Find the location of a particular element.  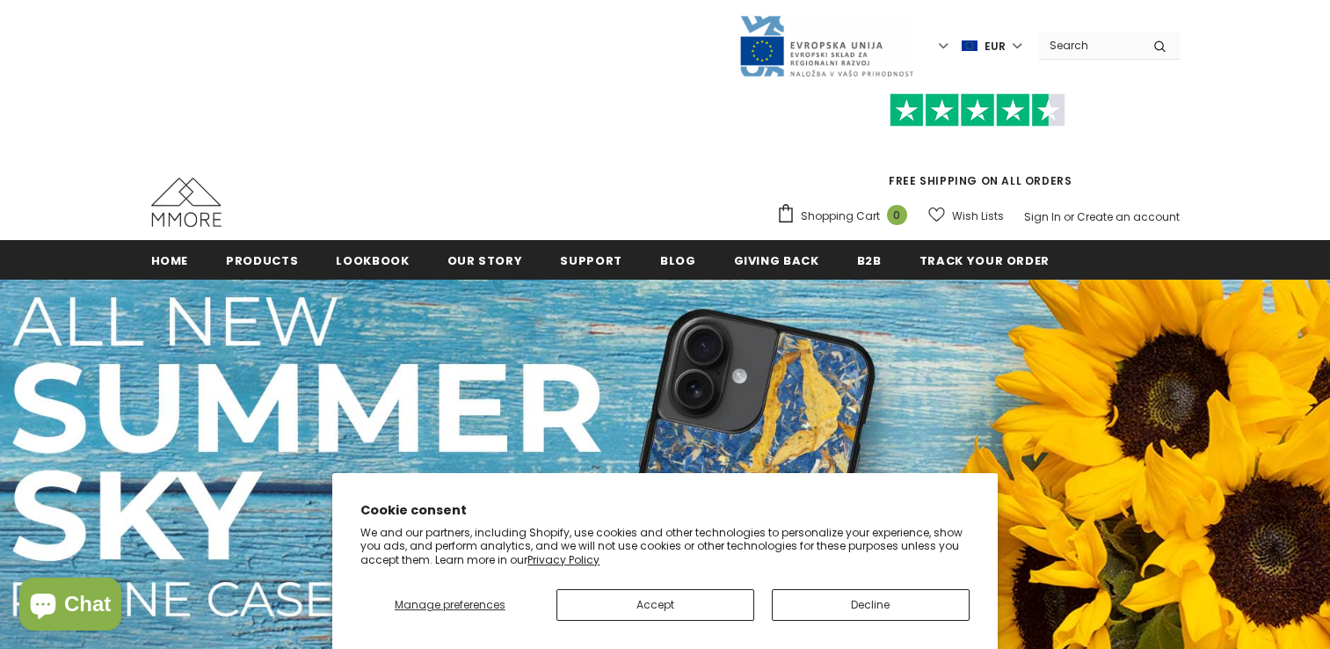

span: FREE SHIPPING ON ALL ORDERS is located at coordinates (978, 144).